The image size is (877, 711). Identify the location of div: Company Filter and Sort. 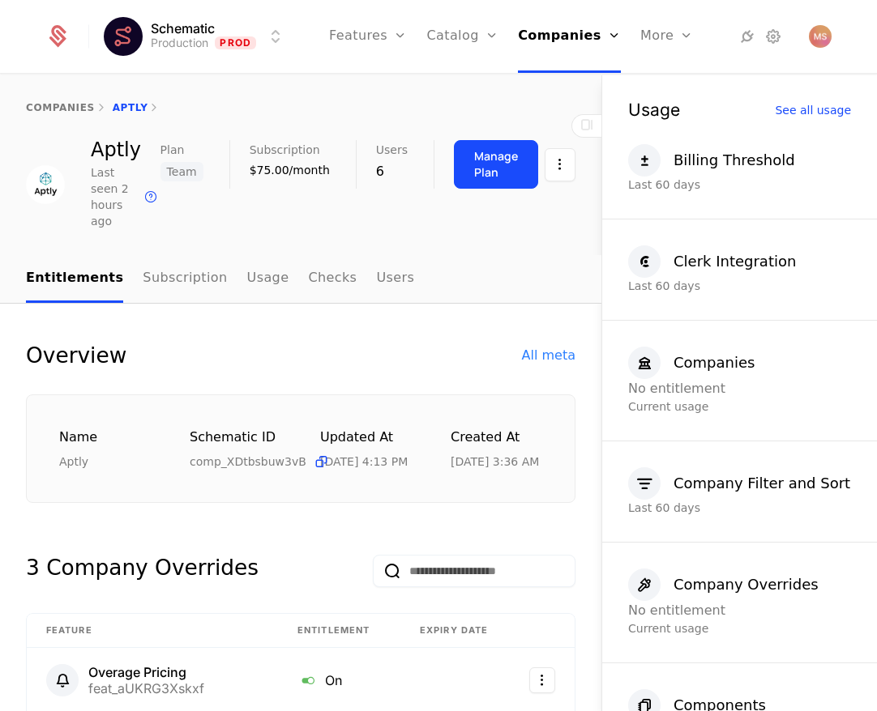
(762, 484).